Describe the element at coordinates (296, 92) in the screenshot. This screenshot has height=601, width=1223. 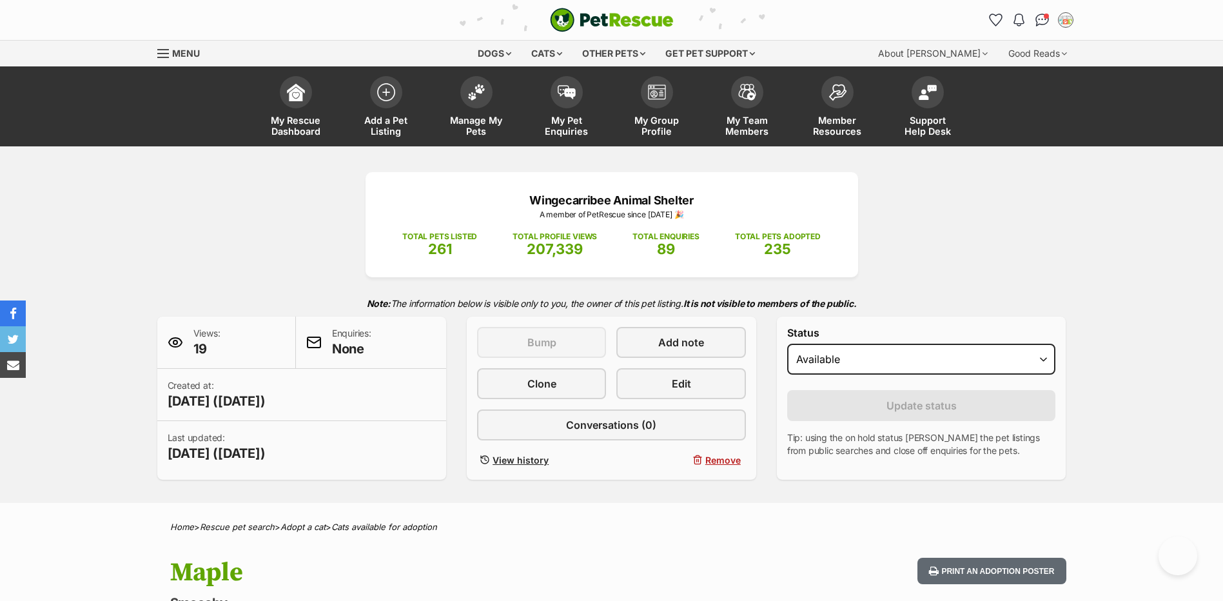
I see `img: dashboard-icon-eb2f2d2d3e046f16d808141f083e7271f6b2e854fb5c12c21221c1fb7104beca.svg` at that location.